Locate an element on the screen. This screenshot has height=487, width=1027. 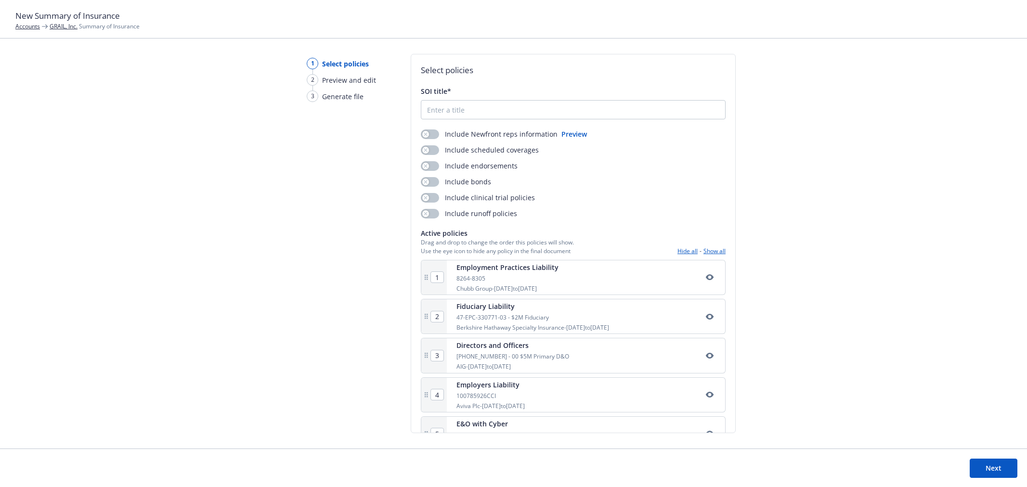
div: Include endorsements is located at coordinates (469, 166).